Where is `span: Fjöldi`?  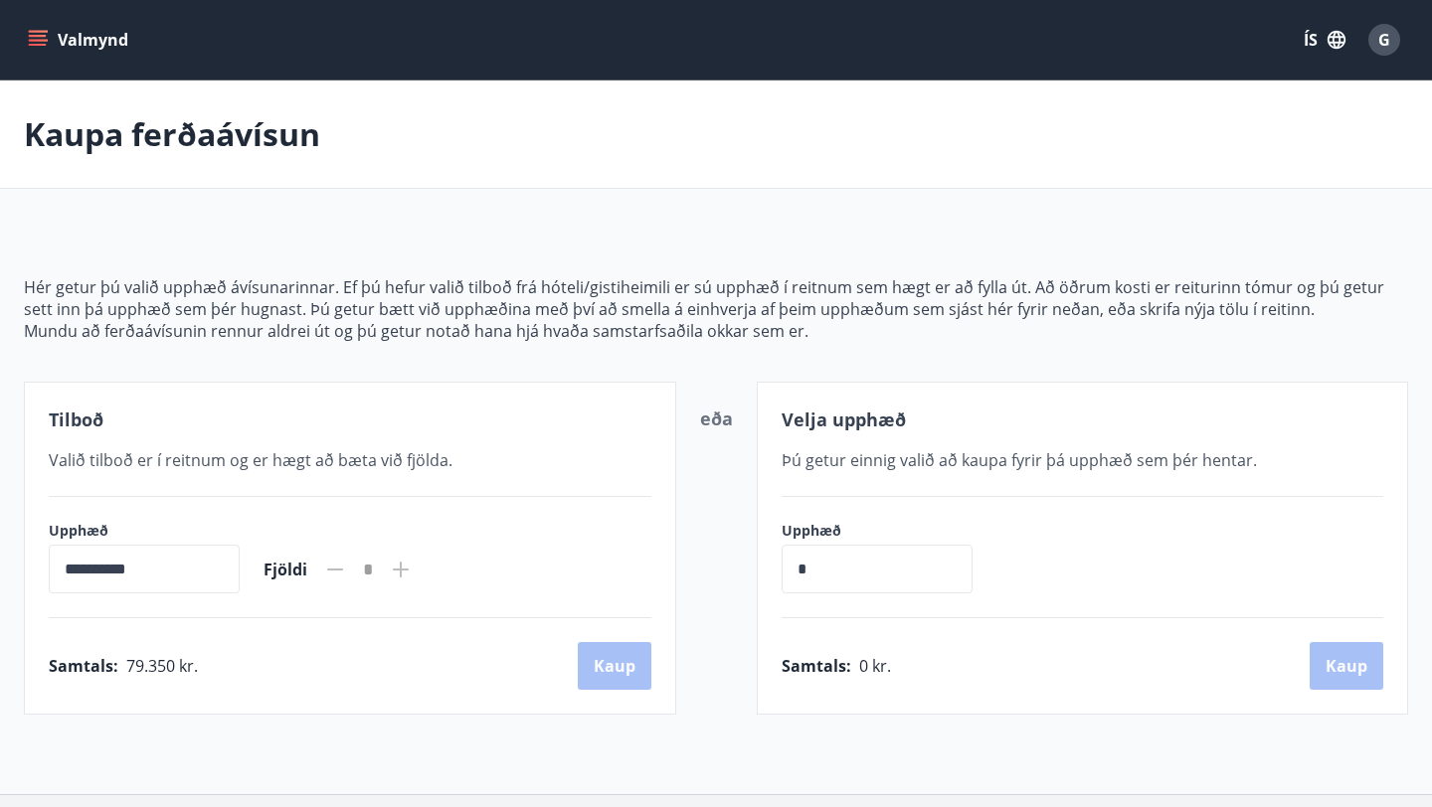 span: Fjöldi is located at coordinates (285, 570).